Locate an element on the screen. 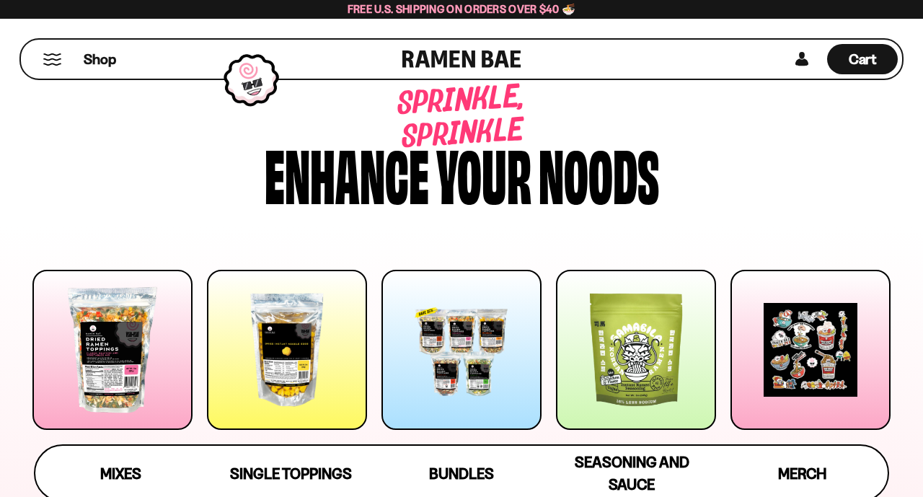  a: Shop is located at coordinates (99, 59).